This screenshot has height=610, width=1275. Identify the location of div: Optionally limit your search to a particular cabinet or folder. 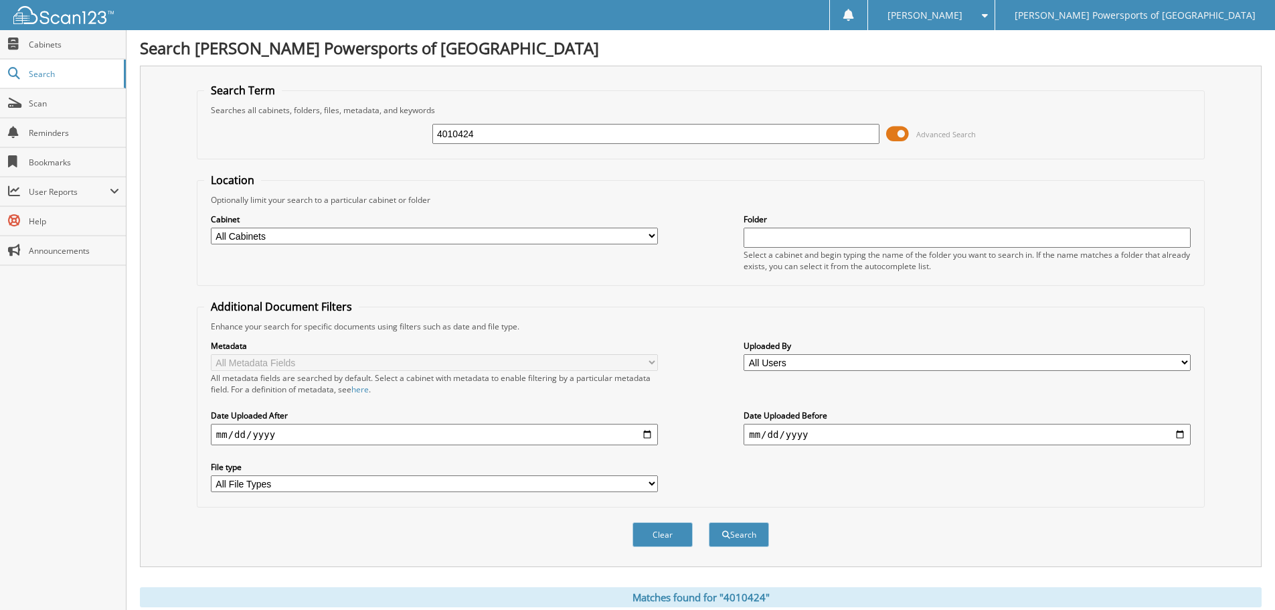
(701, 200).